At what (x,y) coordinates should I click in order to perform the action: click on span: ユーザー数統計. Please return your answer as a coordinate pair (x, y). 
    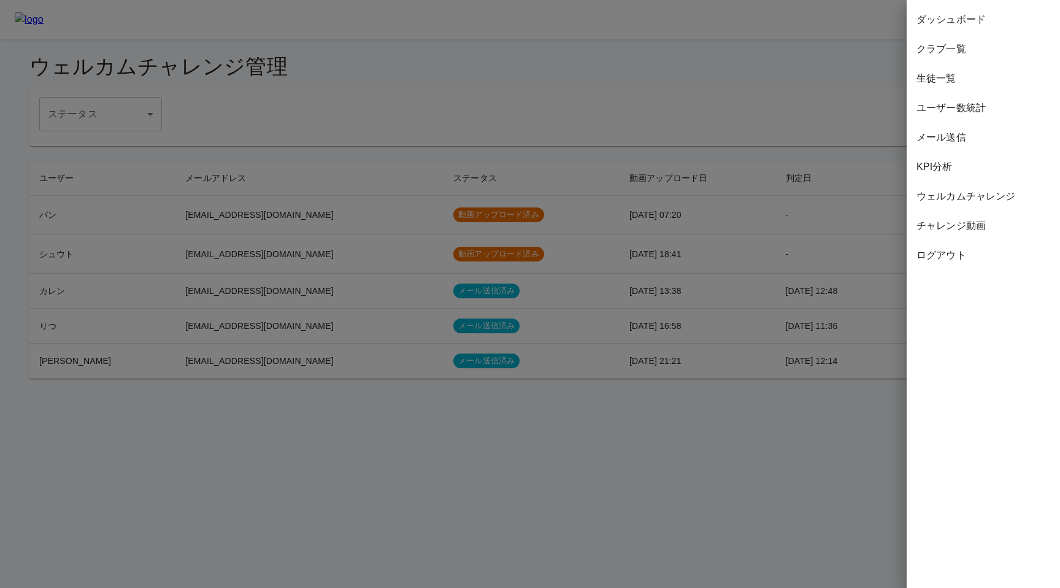
    Looking at the image, I should click on (983, 108).